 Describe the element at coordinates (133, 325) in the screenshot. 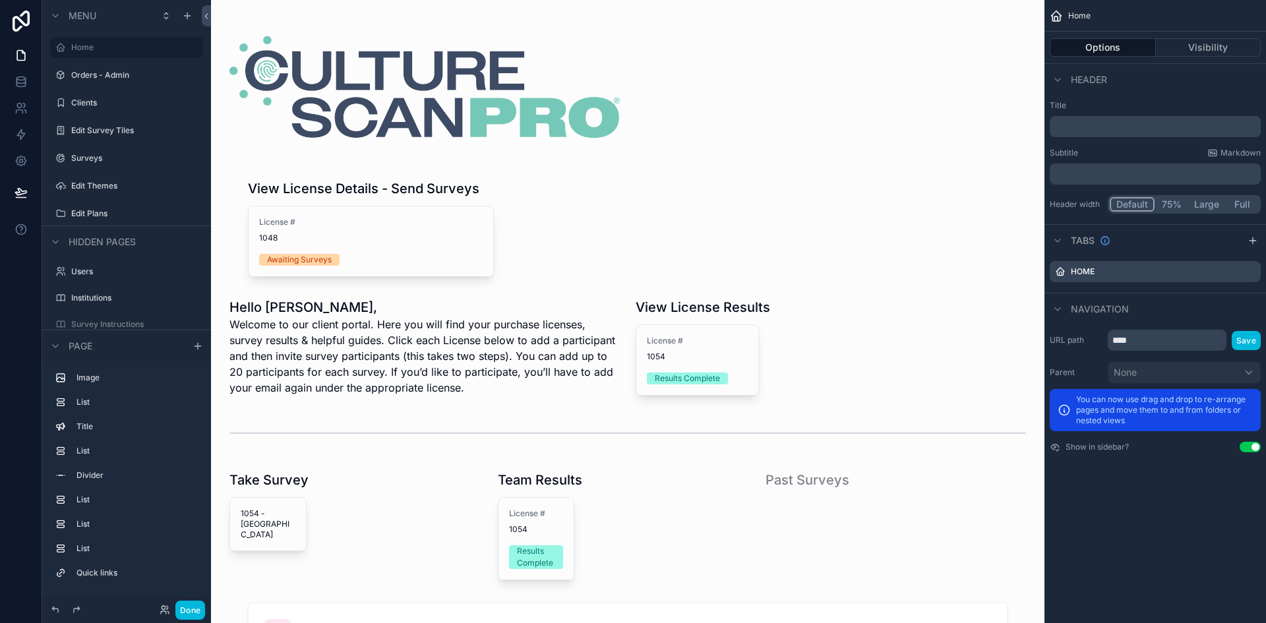

I see `a: Survey Instructions` at that location.